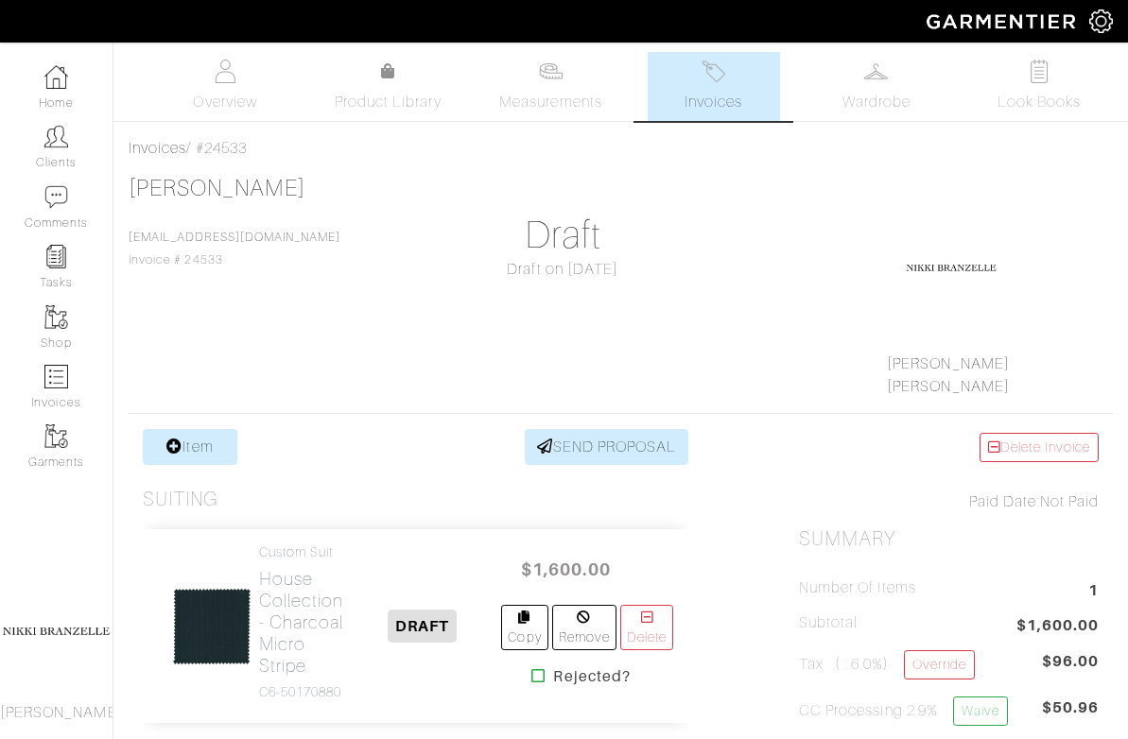  Describe the element at coordinates (1038, 71) in the screenshot. I see `img: todo-9ac3debb85659649dc8f770b8b6100bb5dab4b48dedcbae339e5042a72dfd3cc.svg` at that location.